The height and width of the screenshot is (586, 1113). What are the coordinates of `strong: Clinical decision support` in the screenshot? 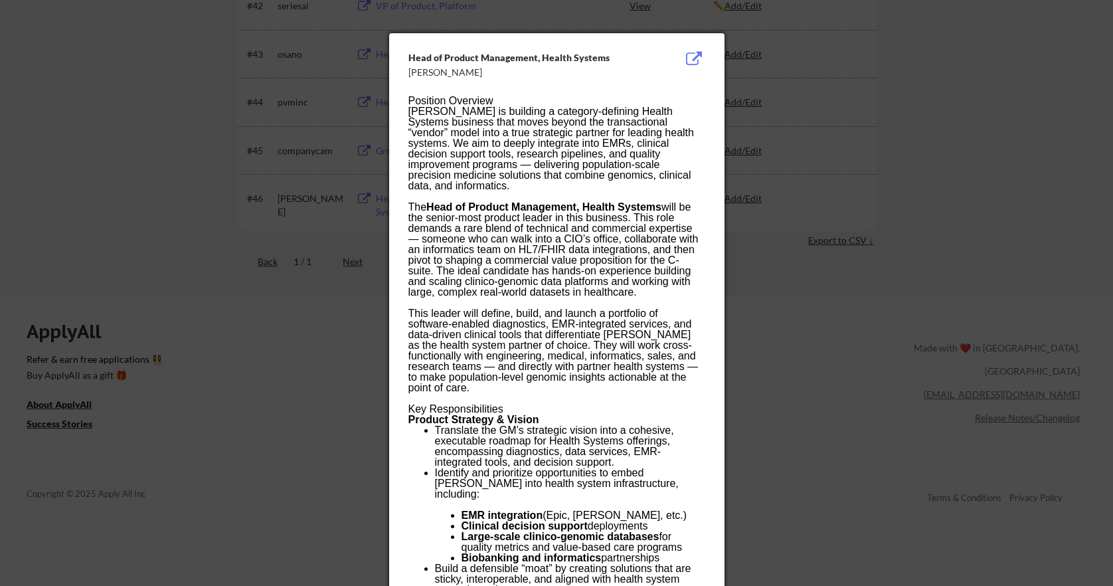 It's located at (524, 525).